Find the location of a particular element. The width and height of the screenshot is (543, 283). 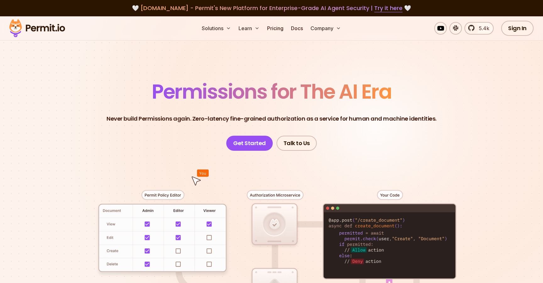

a: Pricing is located at coordinates (275, 28).